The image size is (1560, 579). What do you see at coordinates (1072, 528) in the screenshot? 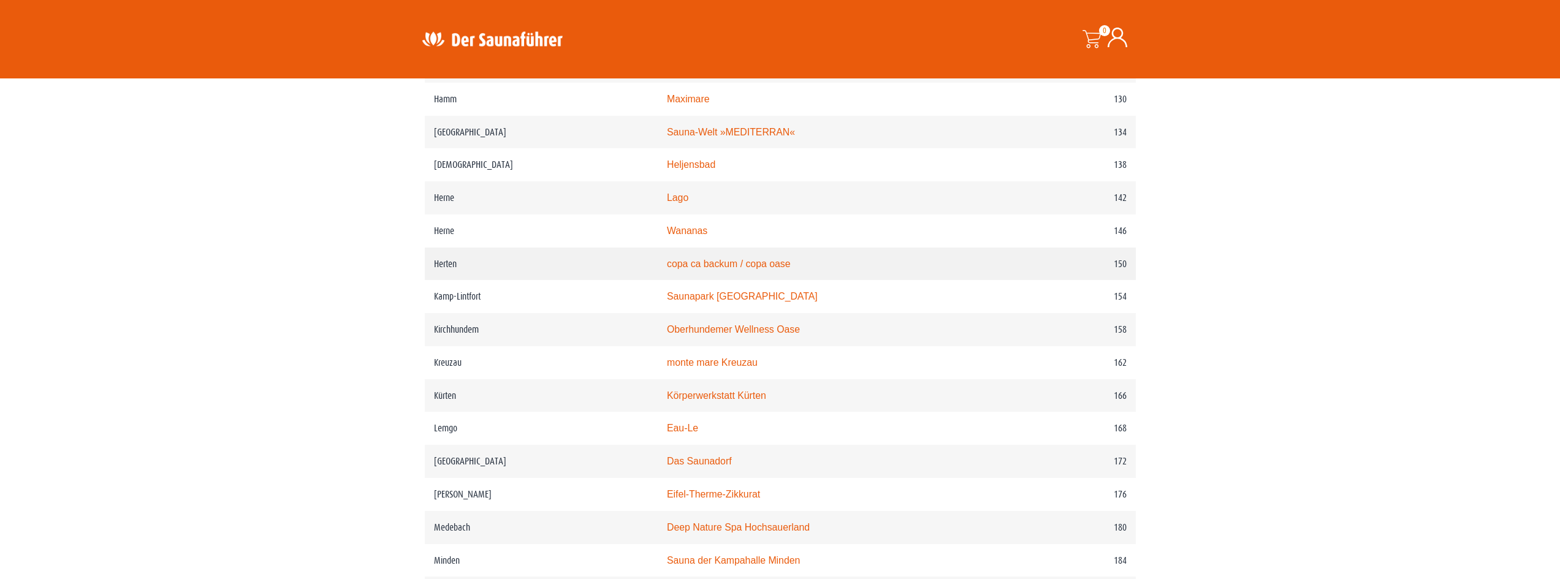
I see `td: 180` at bounding box center [1072, 528].